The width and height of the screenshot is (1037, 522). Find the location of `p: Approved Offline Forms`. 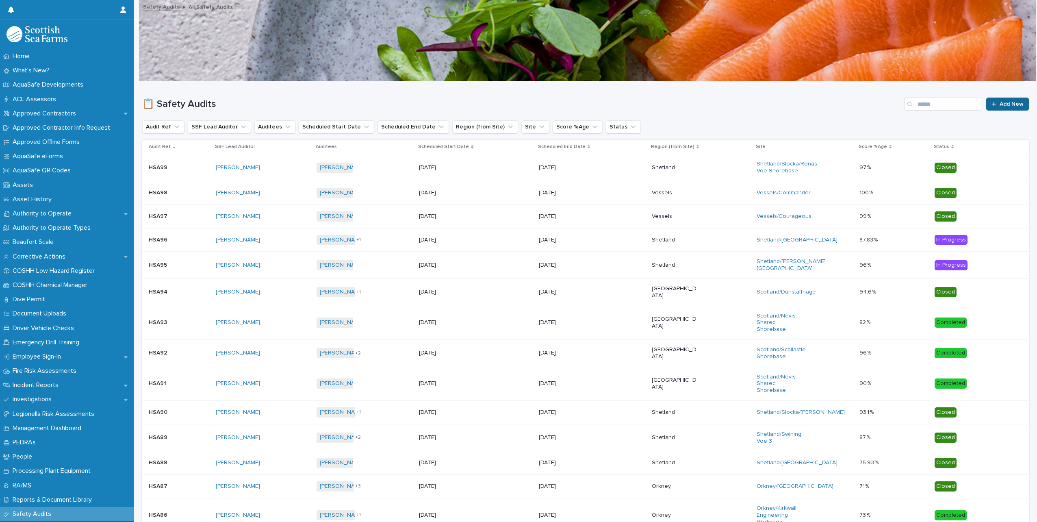

p: Approved Offline Forms is located at coordinates (48, 142).